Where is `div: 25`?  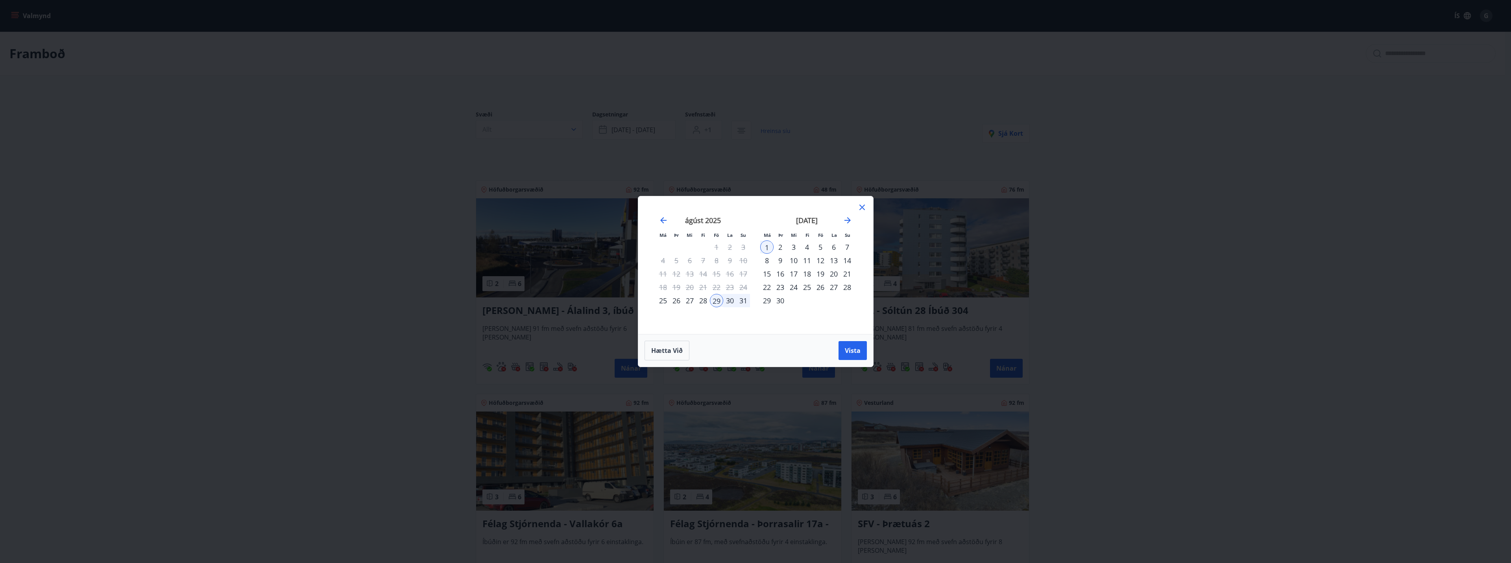 div: 25 is located at coordinates (663, 301).